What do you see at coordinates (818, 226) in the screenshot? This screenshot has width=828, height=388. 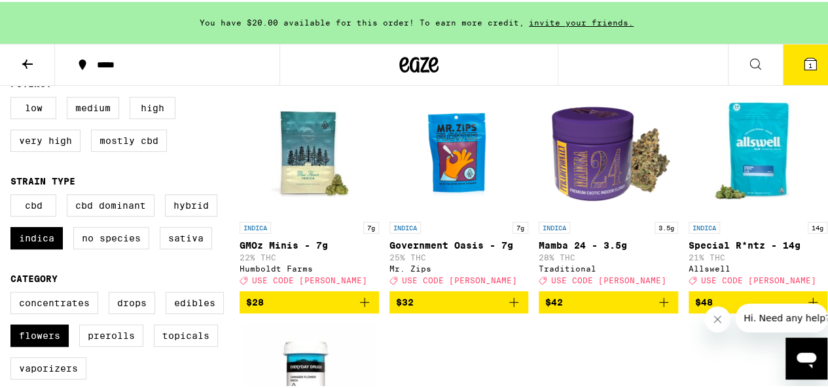 I see `p: 14g` at bounding box center [818, 226].